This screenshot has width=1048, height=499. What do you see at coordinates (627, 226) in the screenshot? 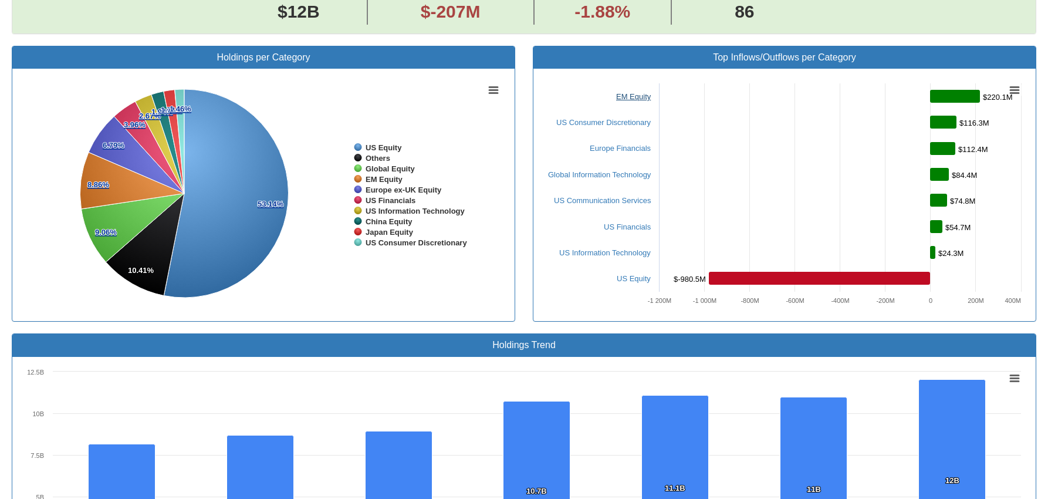
I see `a: US Financials` at bounding box center [627, 226].